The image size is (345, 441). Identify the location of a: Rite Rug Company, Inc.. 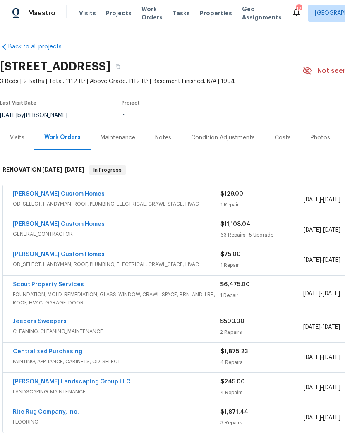
(46, 412).